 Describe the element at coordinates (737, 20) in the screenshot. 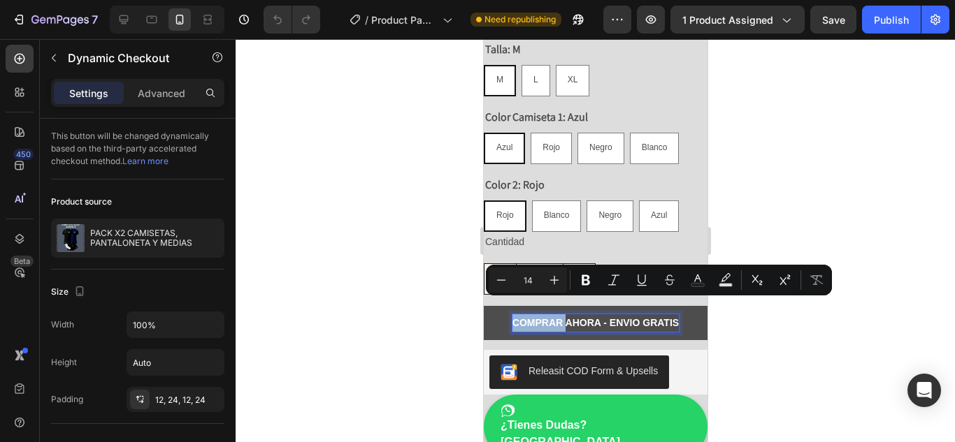

I see `button: 1 product assigned` at that location.